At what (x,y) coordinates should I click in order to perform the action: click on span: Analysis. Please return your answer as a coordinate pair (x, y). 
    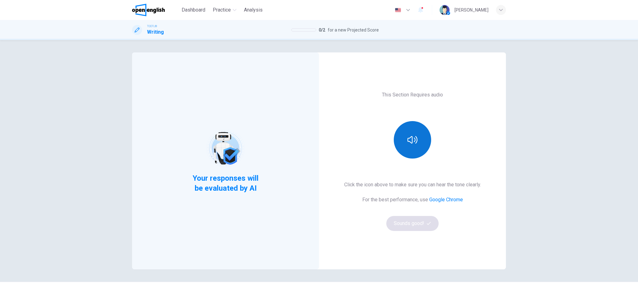
    Looking at the image, I should click on (253, 10).